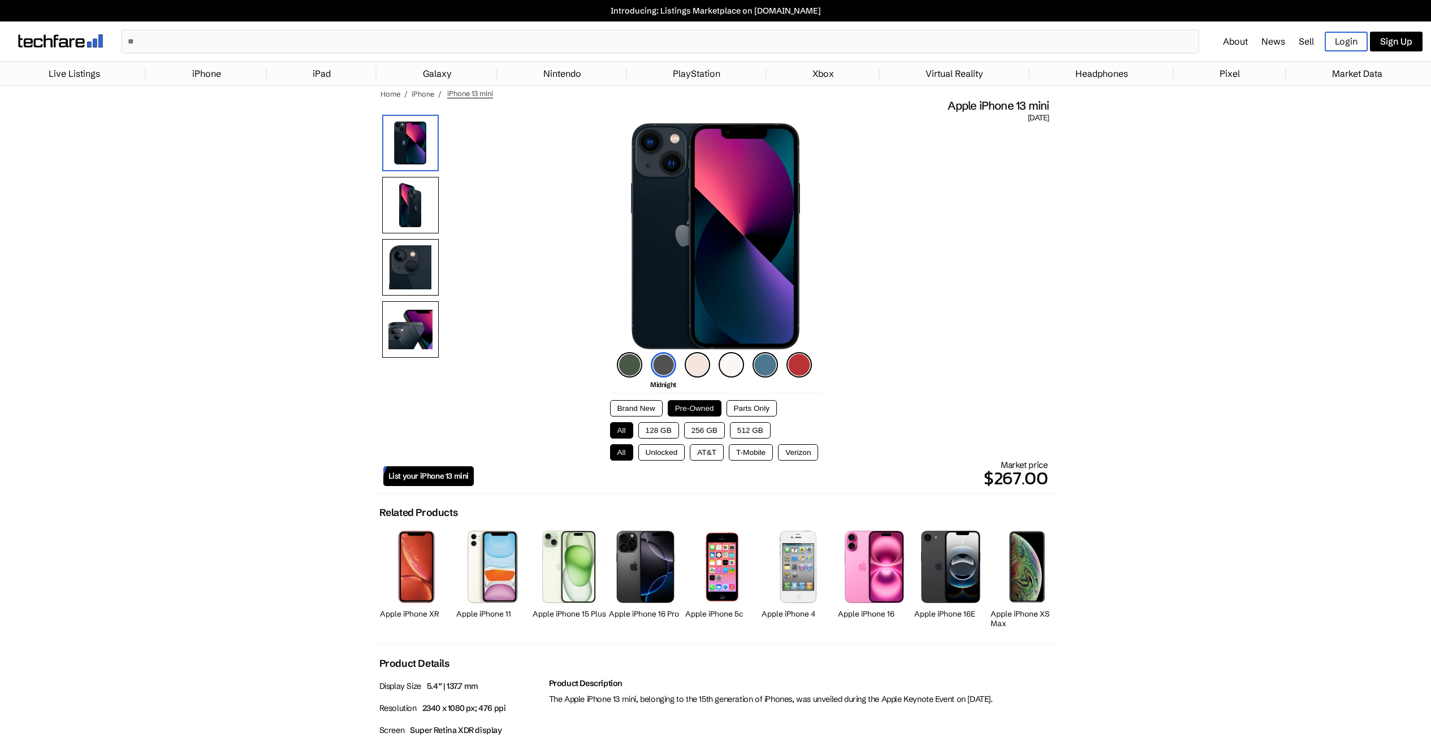 The image size is (1431, 746). Describe the element at coordinates (722, 578) in the screenshot. I see `a: iPhone 5s Apple iPhone 5c` at that location.